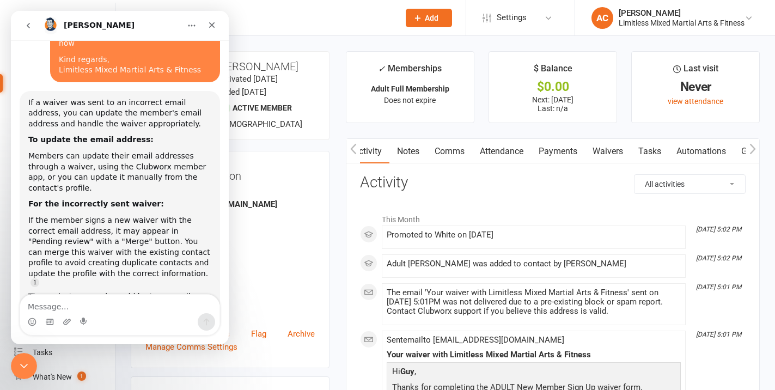 This screenshot has width=775, height=390. Describe the element at coordinates (230, 174) in the screenshot. I see `h3: Contact information` at that location.